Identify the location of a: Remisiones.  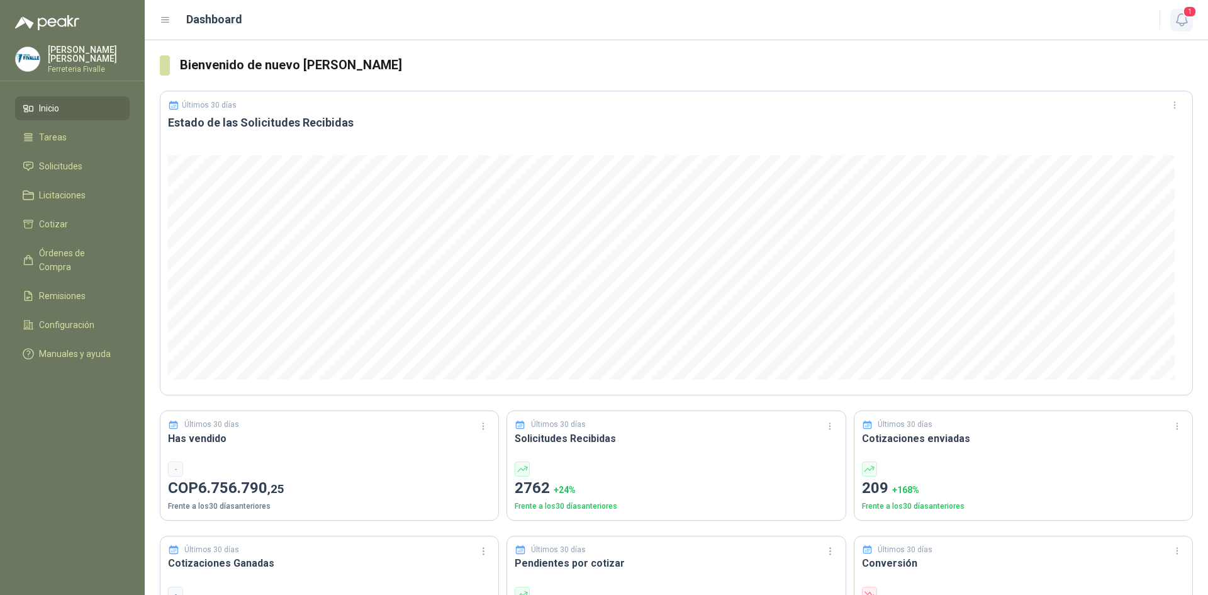
(72, 296).